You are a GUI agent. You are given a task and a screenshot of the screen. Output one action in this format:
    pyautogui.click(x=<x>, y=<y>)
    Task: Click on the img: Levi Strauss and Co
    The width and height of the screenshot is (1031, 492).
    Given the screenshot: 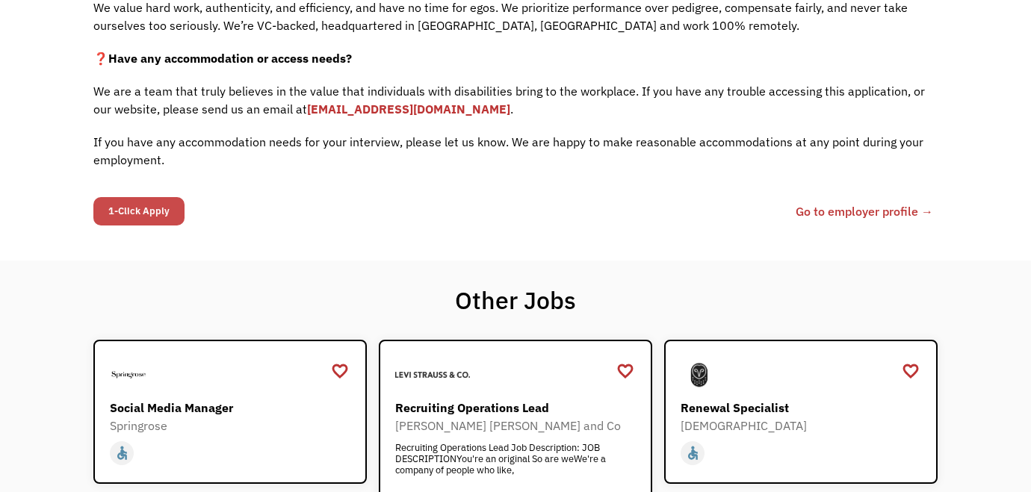 What is the action you would take?
    pyautogui.click(x=433, y=375)
    